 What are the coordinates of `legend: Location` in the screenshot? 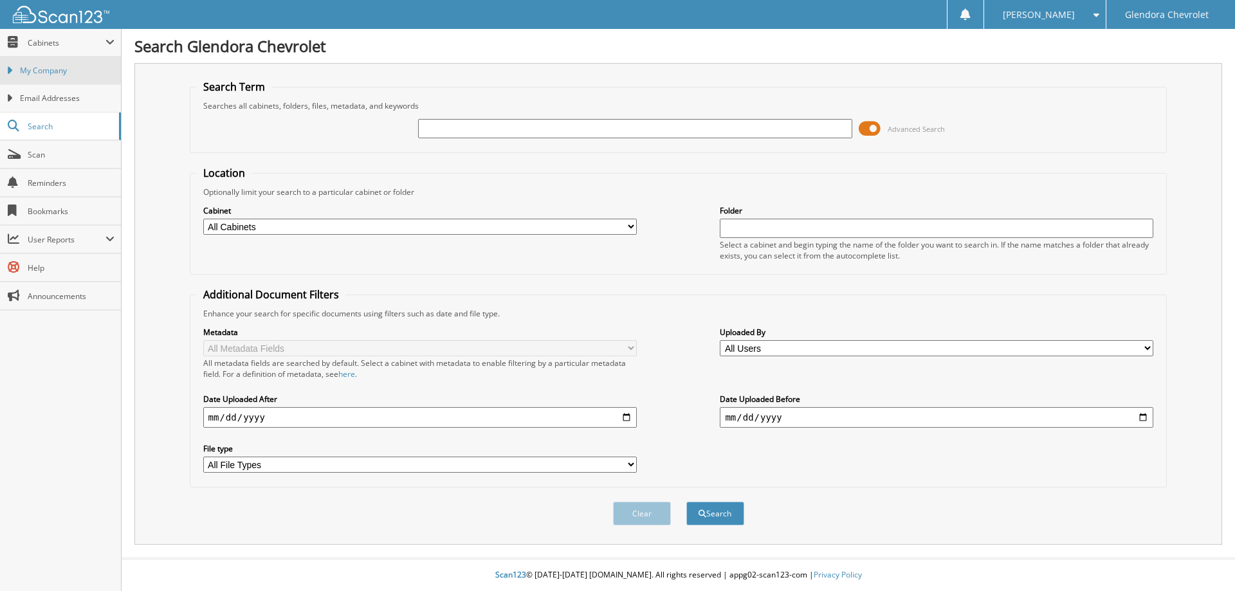 It's located at (224, 173).